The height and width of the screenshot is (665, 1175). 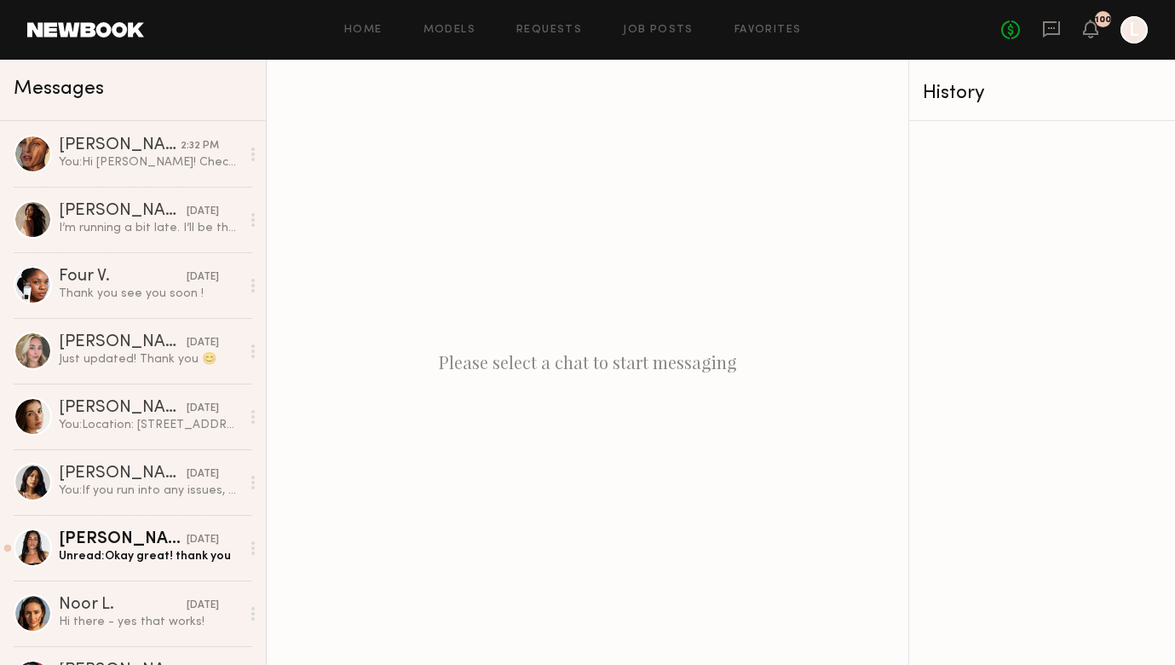 What do you see at coordinates (149, 621) in the screenshot?
I see `div: Hi there - yes that works!` at bounding box center [149, 621].